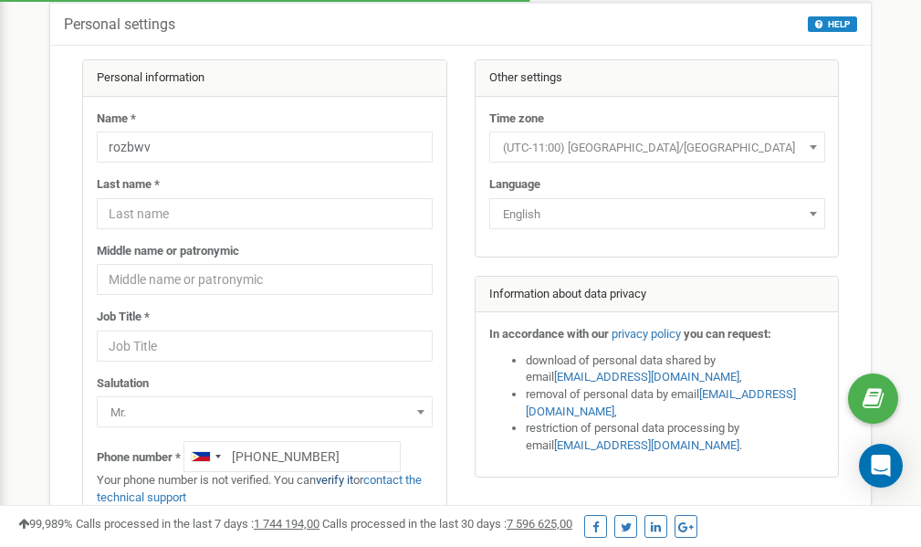 This screenshot has height=547, width=921. What do you see at coordinates (517, 119) in the screenshot?
I see `label: Time zone` at bounding box center [517, 119].